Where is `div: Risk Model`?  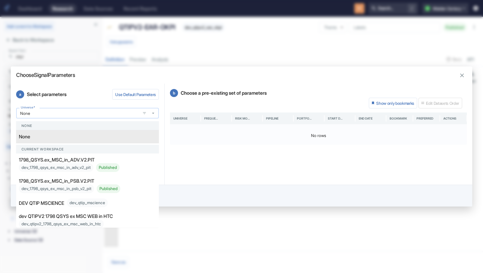
div: Risk Model is located at coordinates (243, 118).